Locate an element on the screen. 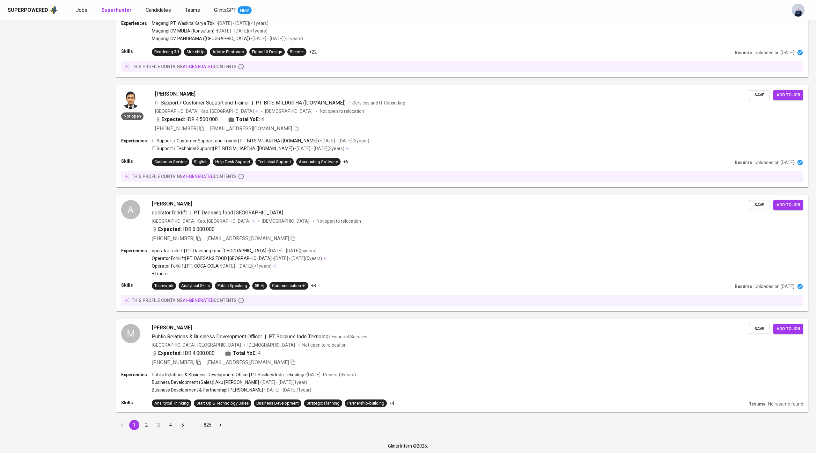  p: No resume found is located at coordinates (786, 404).